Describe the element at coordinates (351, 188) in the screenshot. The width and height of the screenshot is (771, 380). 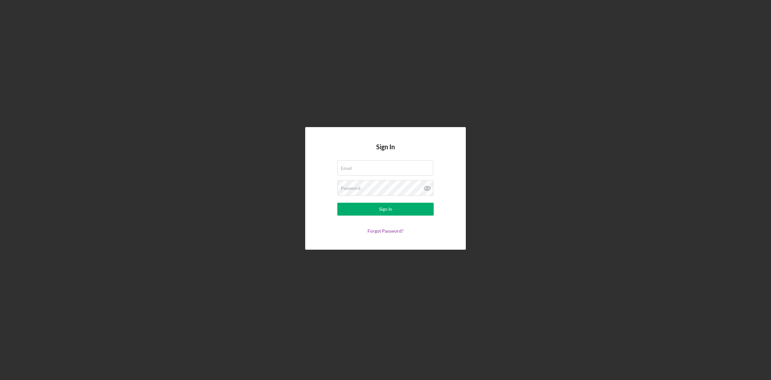
I see `label: Password` at that location.